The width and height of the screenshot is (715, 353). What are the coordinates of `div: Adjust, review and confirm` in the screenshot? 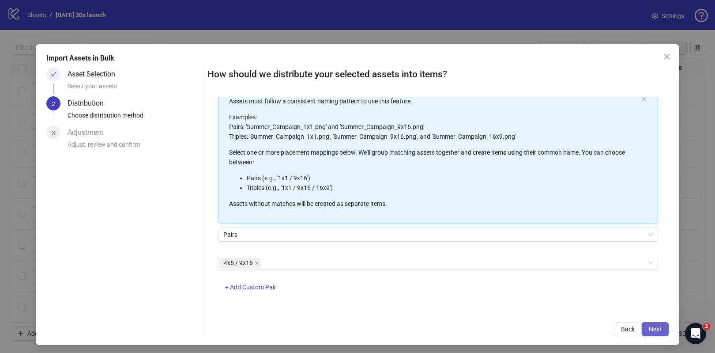 It's located at (134, 147).